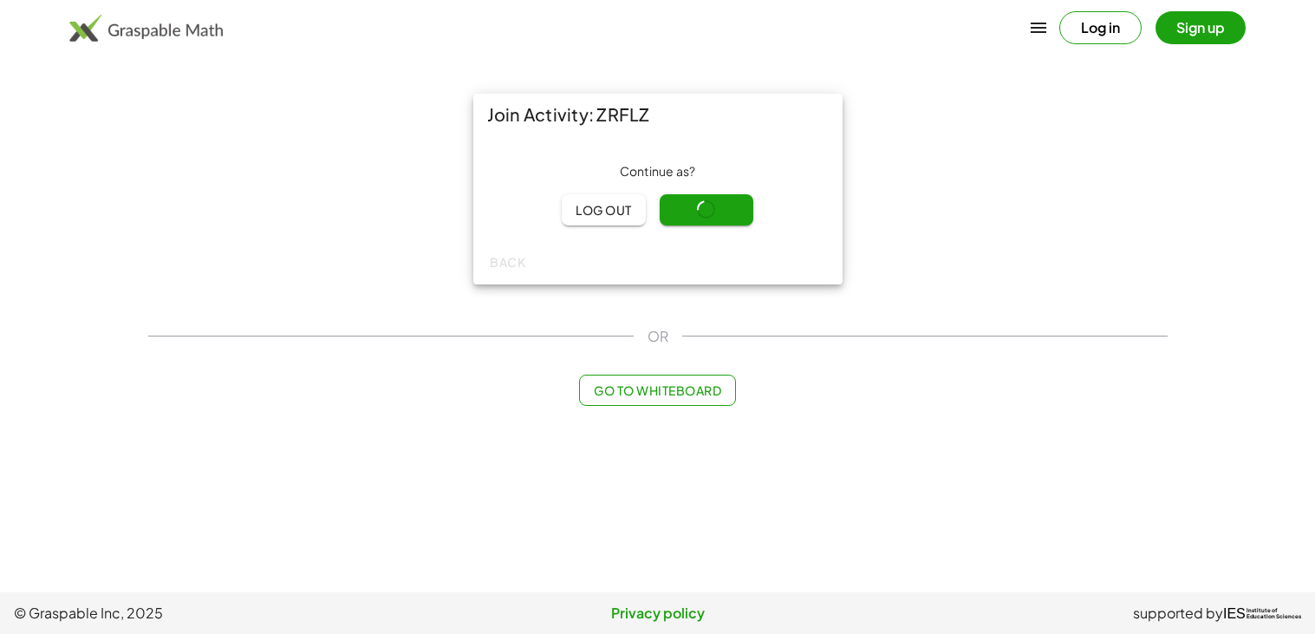 The width and height of the screenshot is (1315, 634). I want to click on button: Go to Whiteboard, so click(657, 390).